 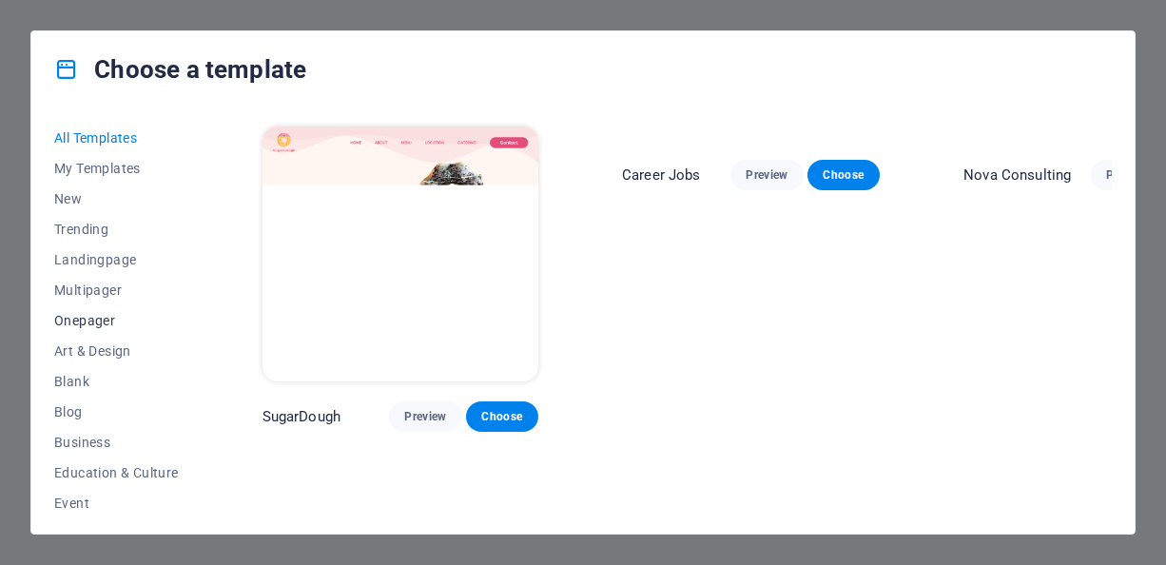 What do you see at coordinates (116, 442) in the screenshot?
I see `span: Business` at bounding box center [116, 442].